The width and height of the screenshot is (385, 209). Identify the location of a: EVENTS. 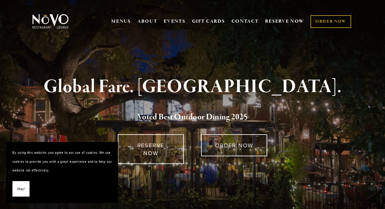
(174, 21).